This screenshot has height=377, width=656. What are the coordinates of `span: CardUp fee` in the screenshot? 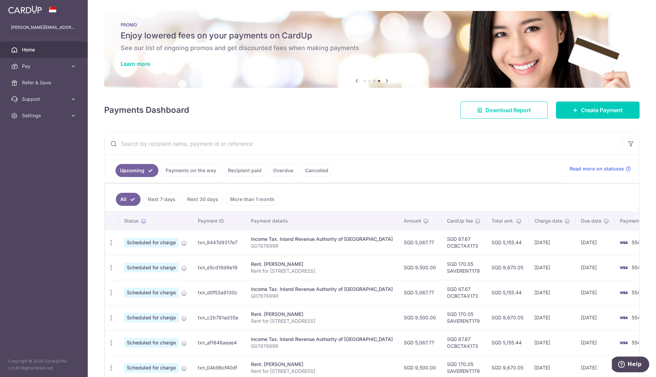 It's located at (460, 221).